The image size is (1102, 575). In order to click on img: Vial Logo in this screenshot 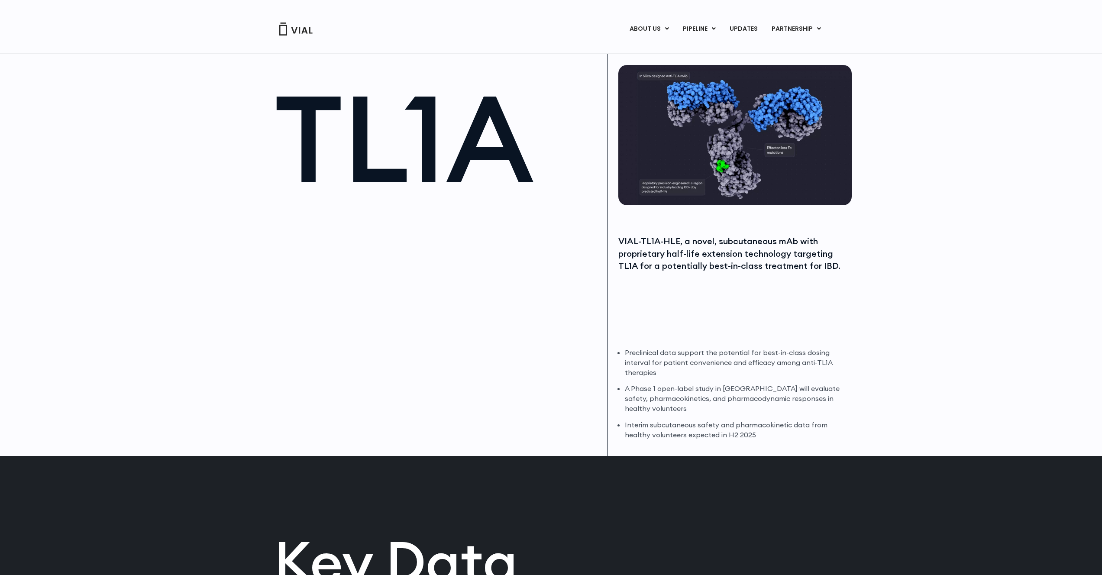, I will do `click(296, 29)`.